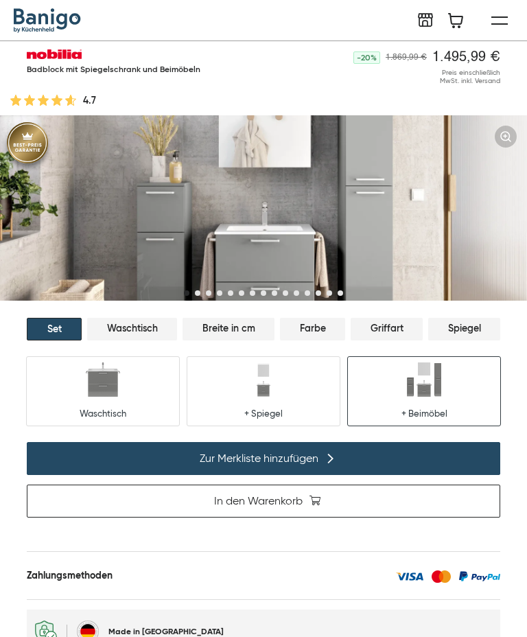 This screenshot has width=527, height=637. I want to click on div: Griffart, so click(387, 329).